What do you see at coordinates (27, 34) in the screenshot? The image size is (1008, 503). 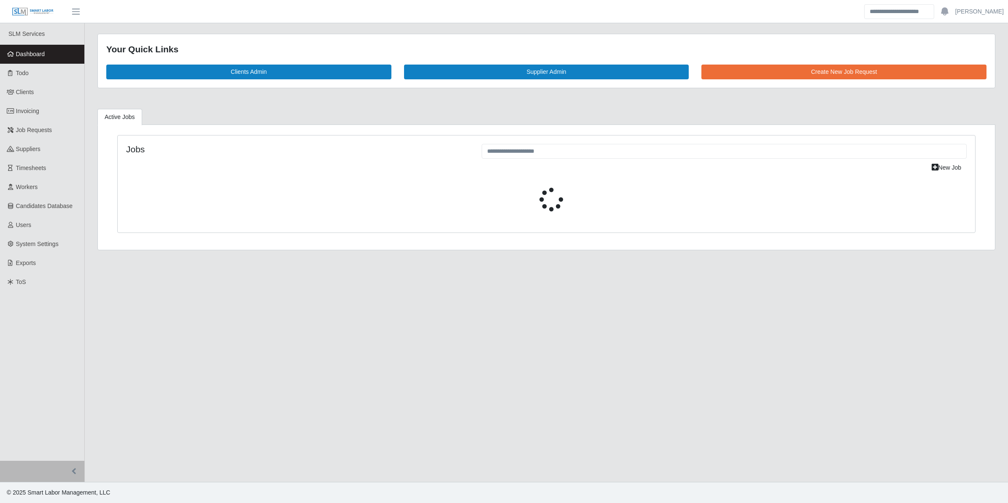 I see `span: SLM Services` at bounding box center [27, 34].